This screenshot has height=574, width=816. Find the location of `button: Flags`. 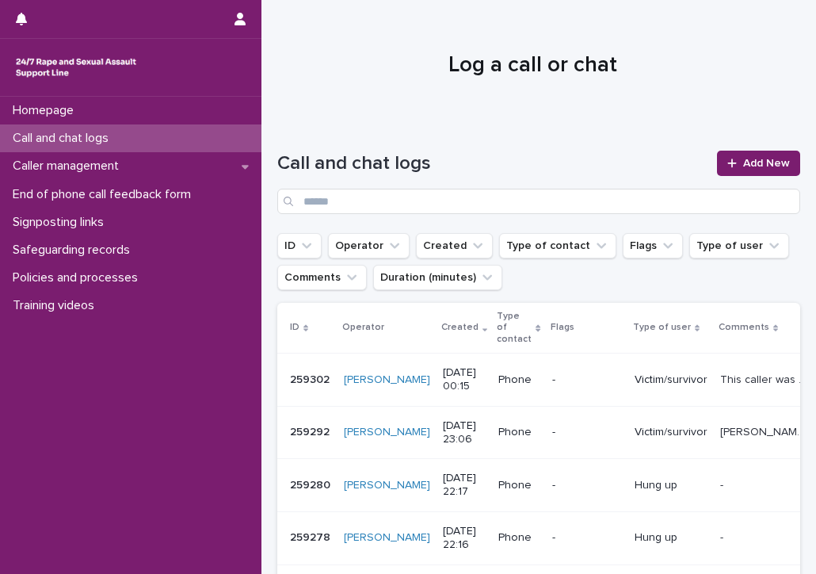

button: Flags is located at coordinates (653, 246).